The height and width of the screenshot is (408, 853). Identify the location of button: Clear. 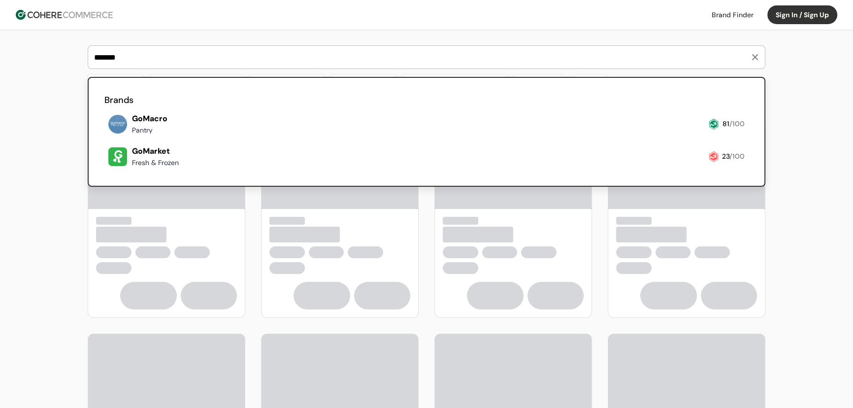
(590, 82).